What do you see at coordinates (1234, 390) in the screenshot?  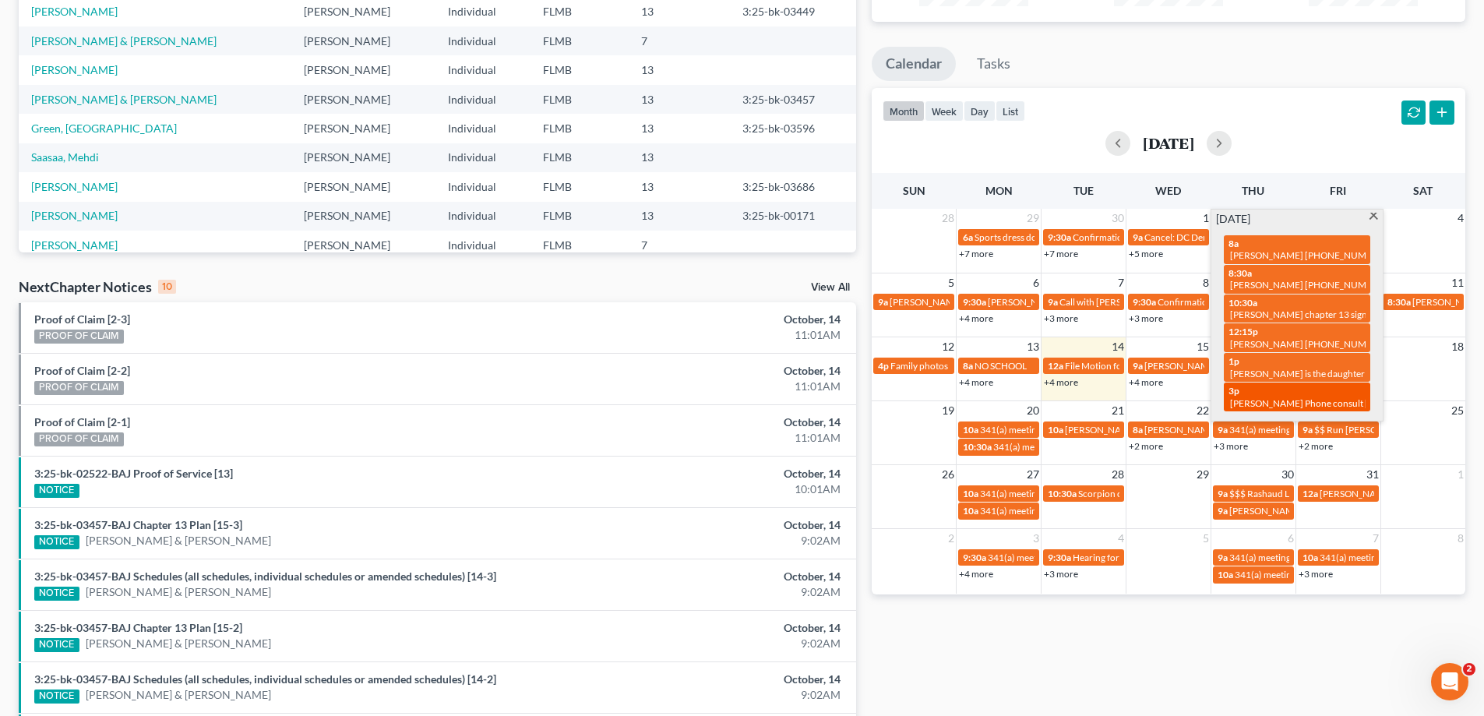 I see `span: 3p` at bounding box center [1234, 390].